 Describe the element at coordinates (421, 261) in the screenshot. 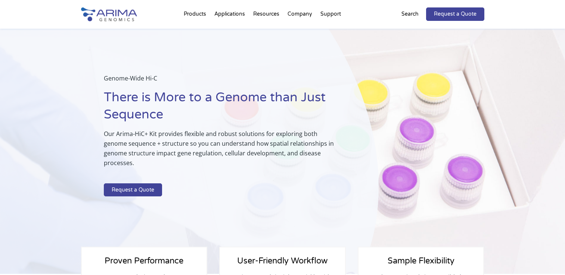

I see `span: Sample Flexibility` at that location.